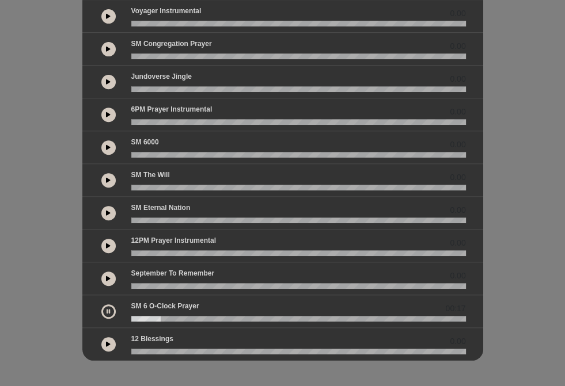 The image size is (565, 386). I want to click on p: September to Remember, so click(173, 273).